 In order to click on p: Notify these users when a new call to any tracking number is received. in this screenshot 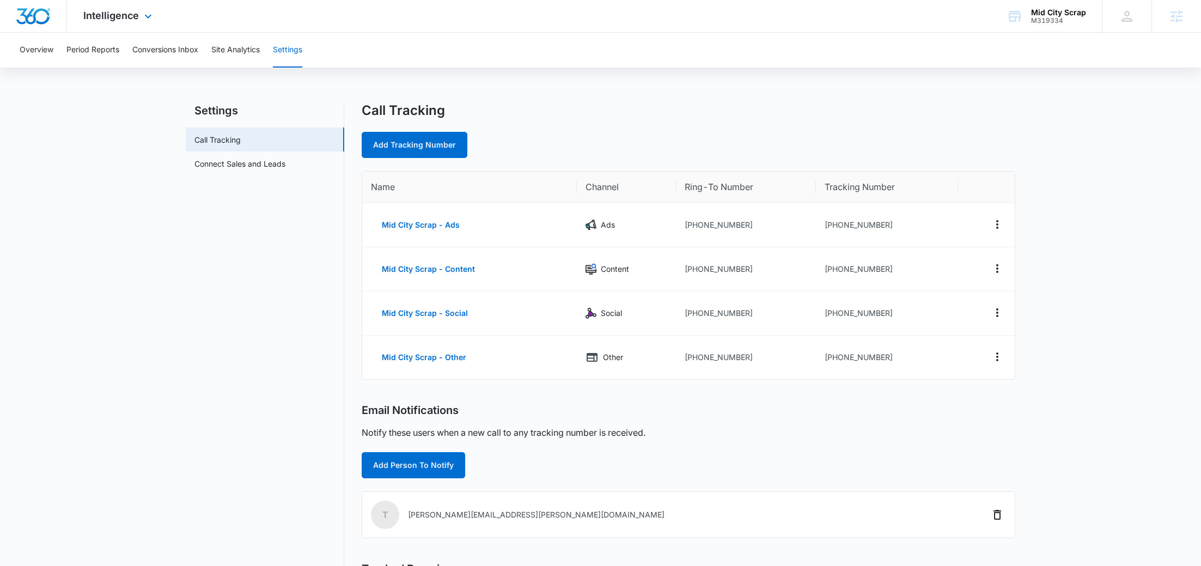, I will do `click(503, 432)`.